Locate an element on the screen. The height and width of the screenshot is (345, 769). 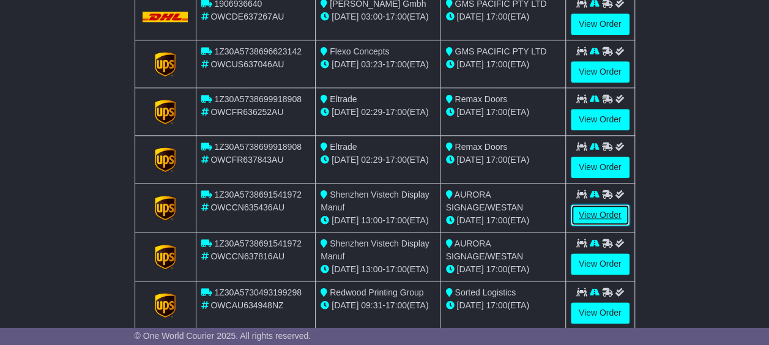
span: 03:23 is located at coordinates (372, 64).